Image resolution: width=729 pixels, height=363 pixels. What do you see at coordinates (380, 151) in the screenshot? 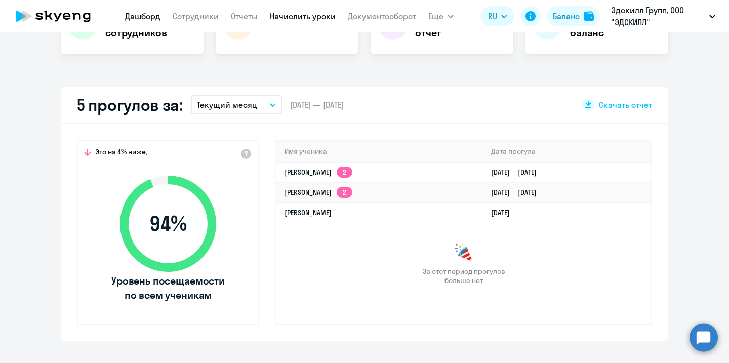
I see `th: Имя ученика` at bounding box center [380, 151].